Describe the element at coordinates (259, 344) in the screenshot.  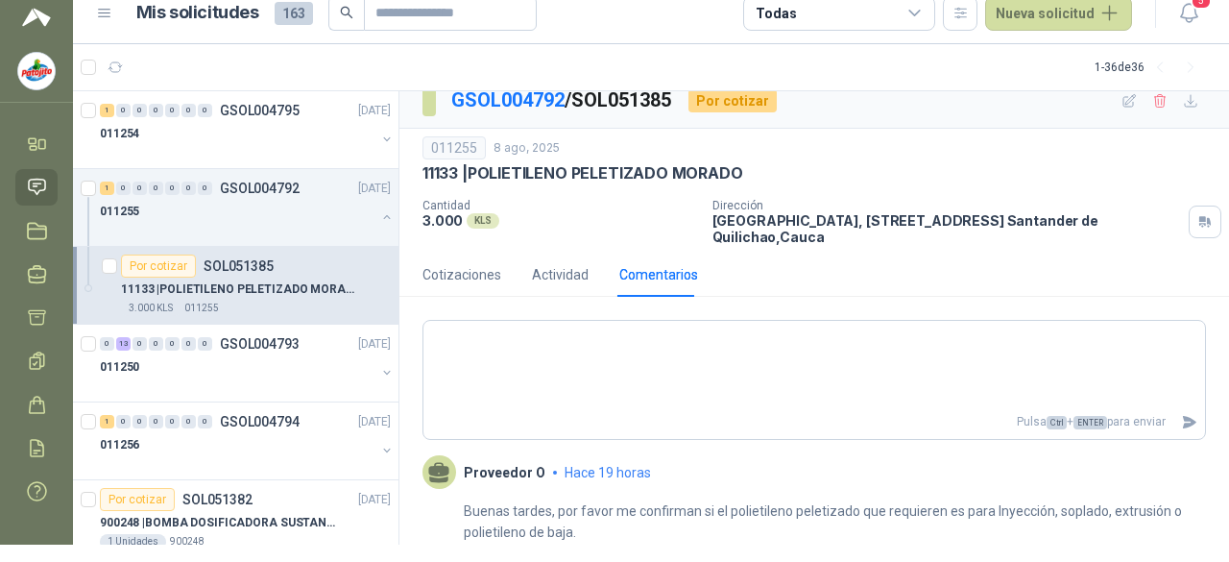
I see `p: GSOL004793` at that location.